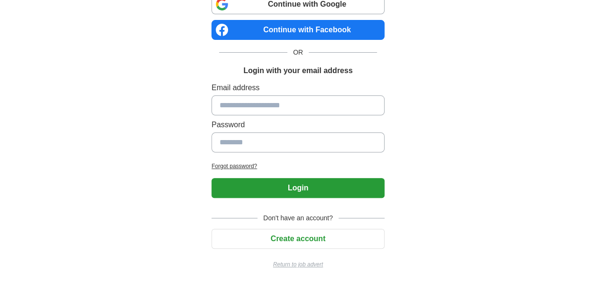 Image resolution: width=596 pixels, height=282 pixels. What do you see at coordinates (298, 239) in the screenshot?
I see `button: Create account` at bounding box center [298, 239].